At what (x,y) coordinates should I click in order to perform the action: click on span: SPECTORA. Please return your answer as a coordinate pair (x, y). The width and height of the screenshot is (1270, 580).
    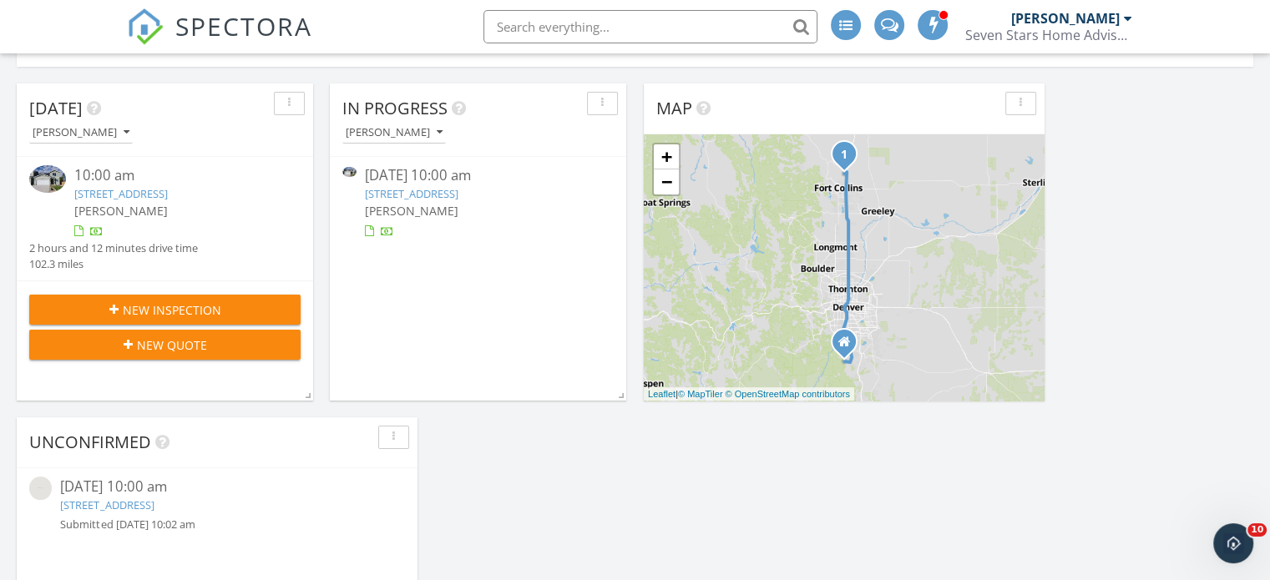
    Looking at the image, I should click on (244, 26).